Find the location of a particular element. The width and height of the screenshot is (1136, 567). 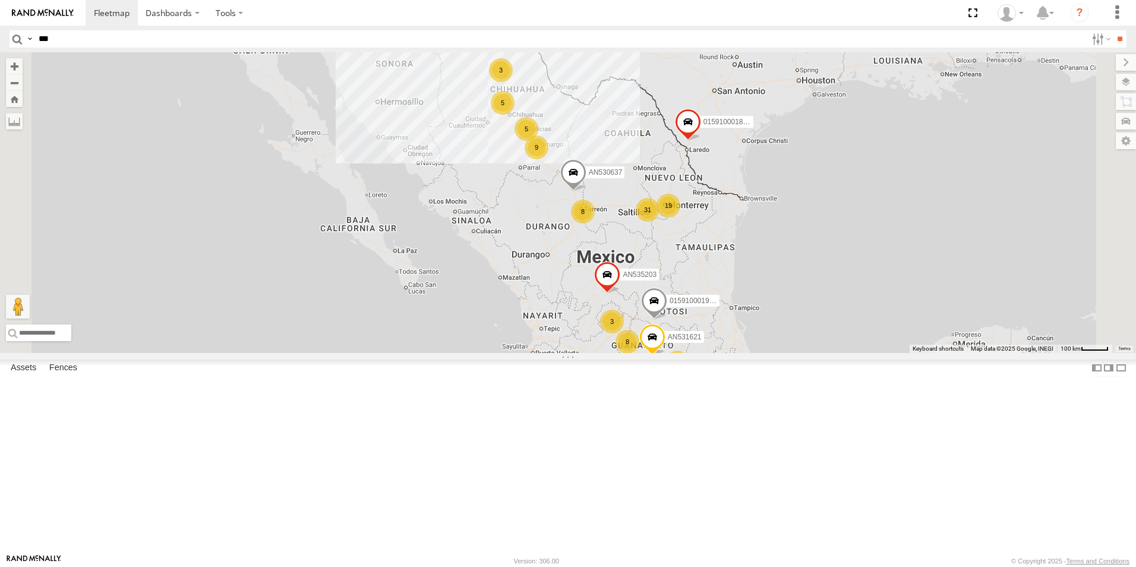

a: Terms (opens in new tab) is located at coordinates (1125, 349).